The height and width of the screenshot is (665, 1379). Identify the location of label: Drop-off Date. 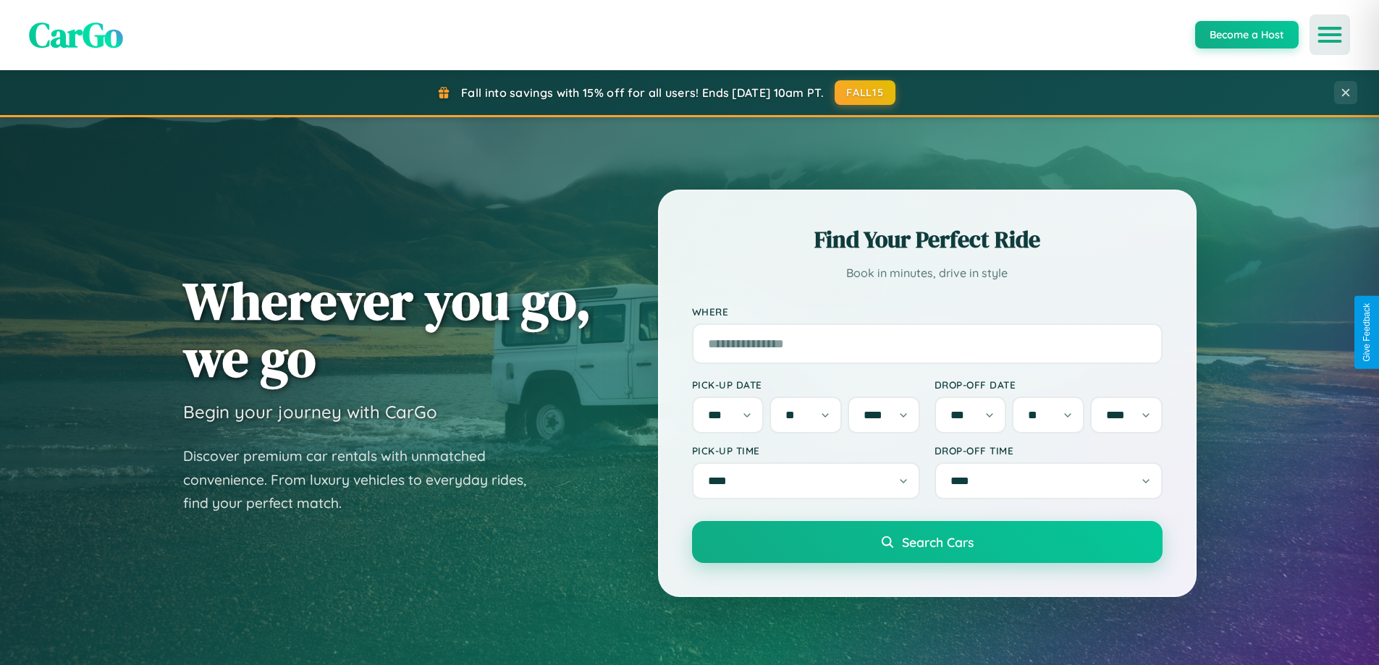
(1048, 384).